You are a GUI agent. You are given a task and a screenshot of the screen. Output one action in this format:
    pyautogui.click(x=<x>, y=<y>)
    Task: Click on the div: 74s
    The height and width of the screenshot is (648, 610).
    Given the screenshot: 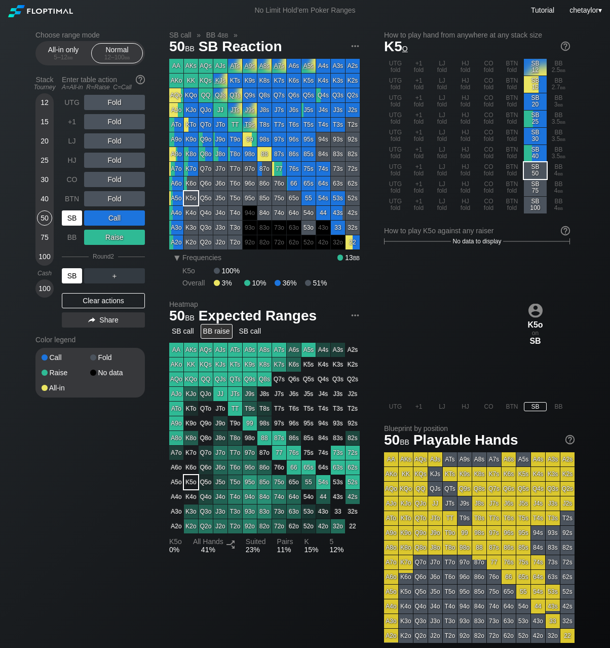 What is the action you would take?
    pyautogui.click(x=323, y=169)
    